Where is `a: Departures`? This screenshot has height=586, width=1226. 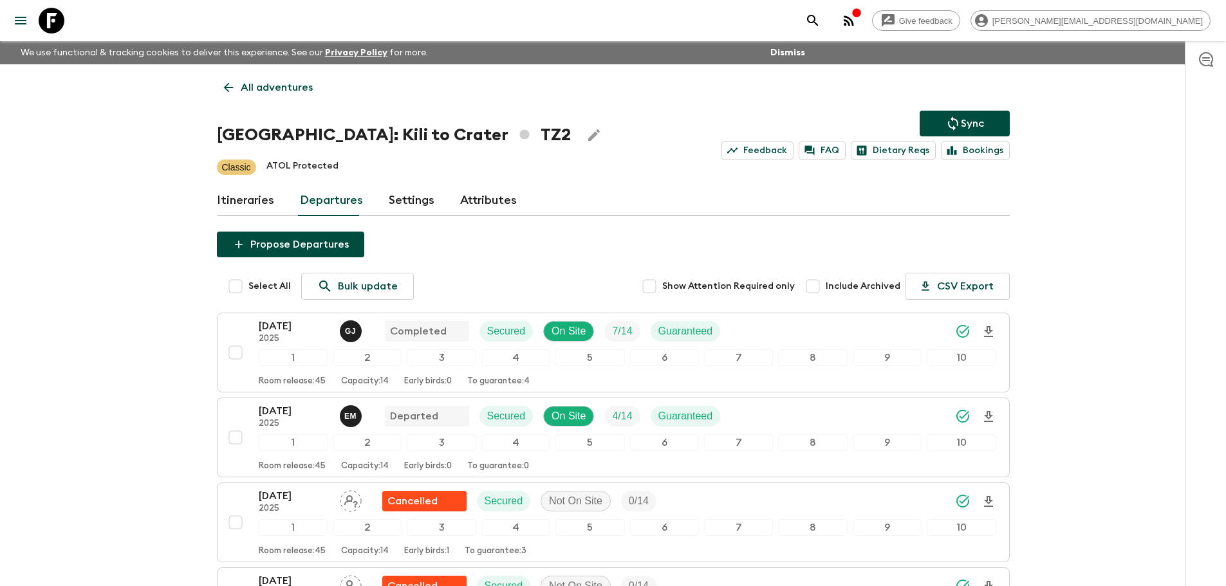 a: Departures is located at coordinates (332, 201).